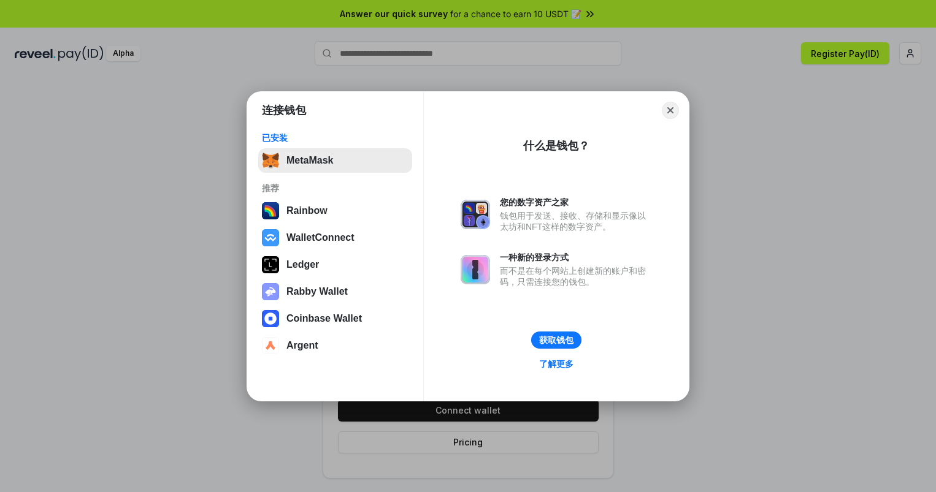 The height and width of the screenshot is (492, 936). Describe the element at coordinates (556, 340) in the screenshot. I see `div: 获取钱包` at that location.